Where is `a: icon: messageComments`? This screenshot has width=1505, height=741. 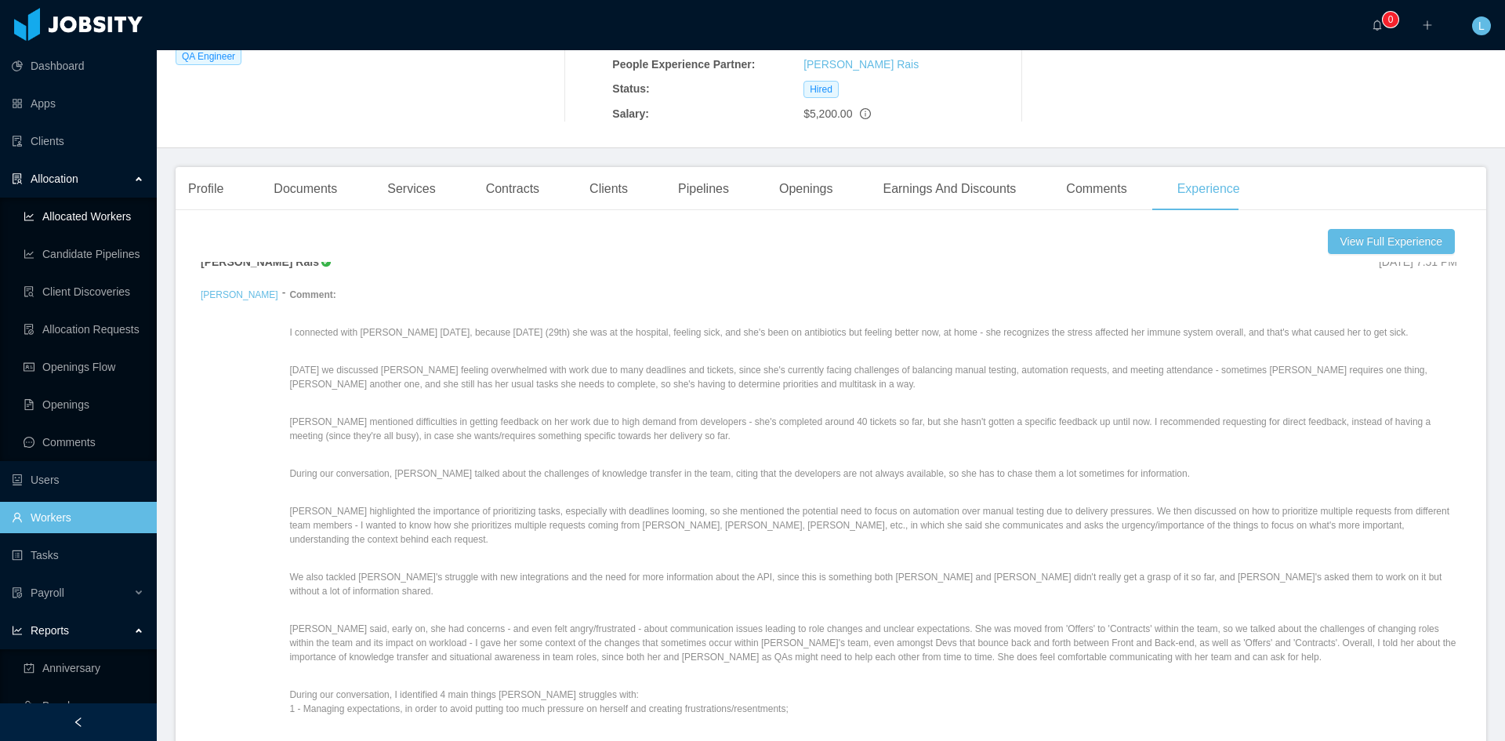
a: icon: messageComments is located at coordinates (84, 442).